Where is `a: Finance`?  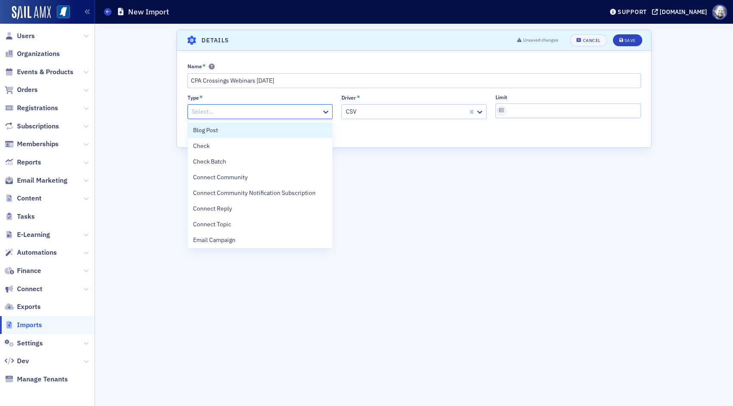
a: Finance is located at coordinates (23, 271).